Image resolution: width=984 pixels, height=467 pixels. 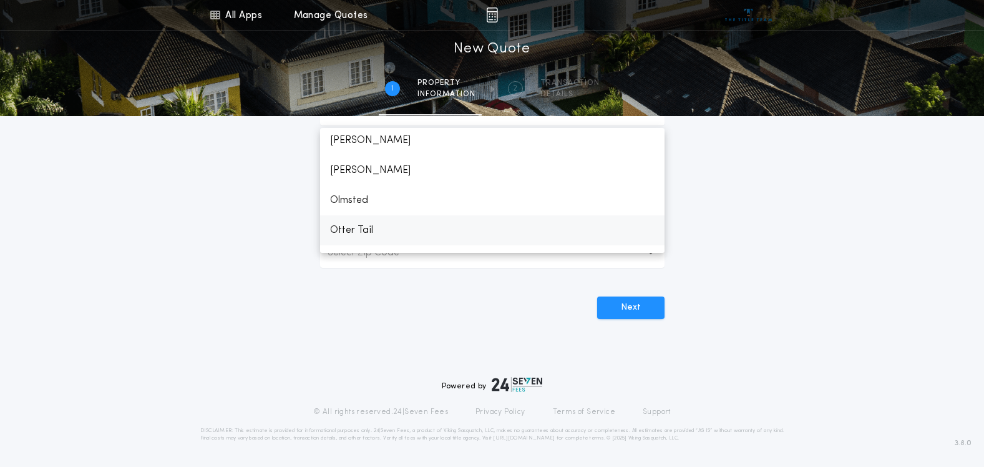 What do you see at coordinates (584, 412) in the screenshot?
I see `a: Terms of Service` at bounding box center [584, 412].